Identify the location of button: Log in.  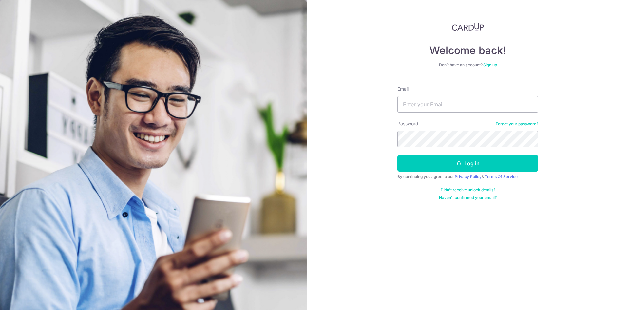
(468, 163).